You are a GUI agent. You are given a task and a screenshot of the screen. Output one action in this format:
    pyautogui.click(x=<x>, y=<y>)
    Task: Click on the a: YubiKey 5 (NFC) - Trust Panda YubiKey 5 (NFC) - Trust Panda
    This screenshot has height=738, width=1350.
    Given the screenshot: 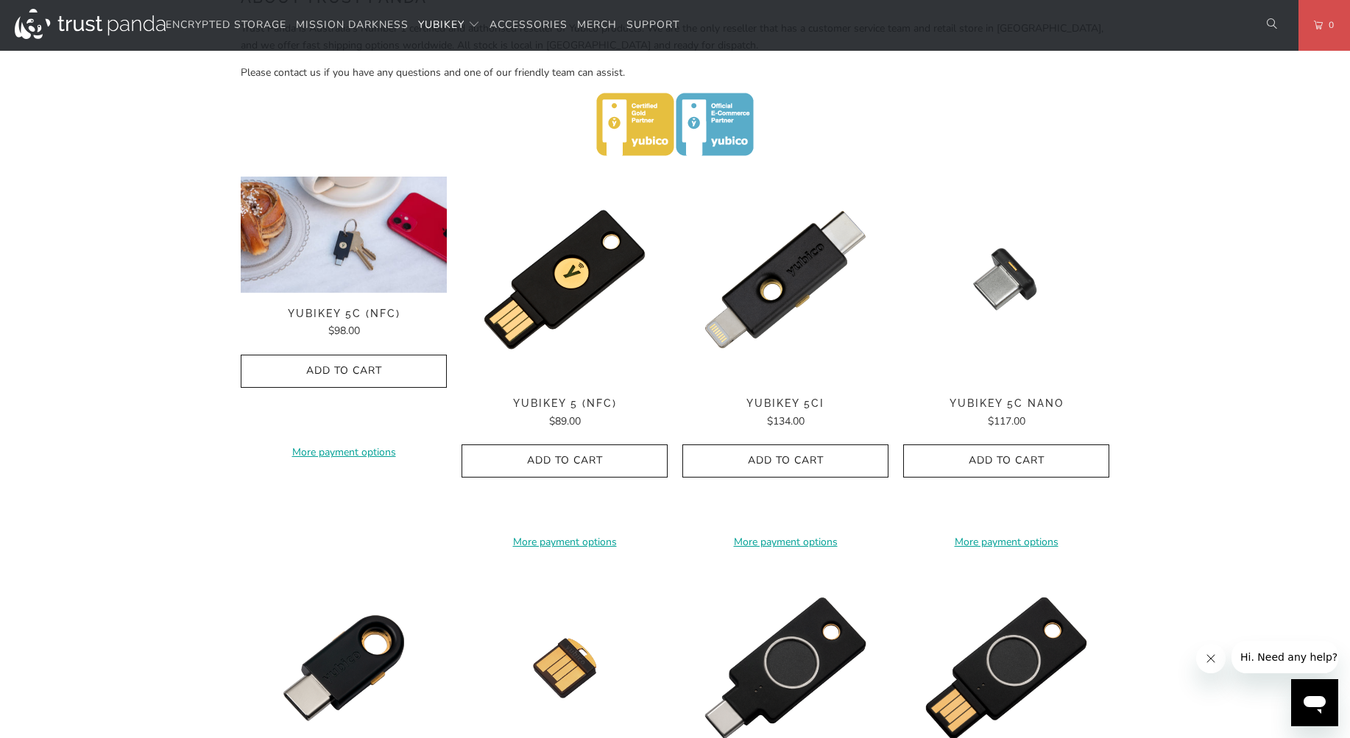 What is the action you would take?
    pyautogui.click(x=565, y=280)
    